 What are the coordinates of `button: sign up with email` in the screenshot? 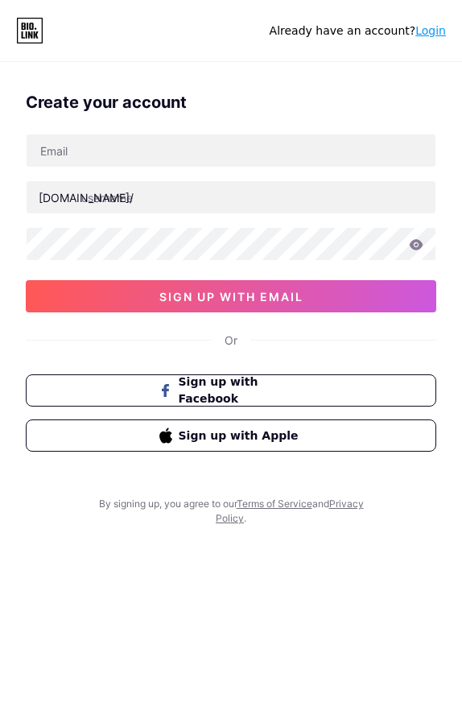 It's located at (231, 296).